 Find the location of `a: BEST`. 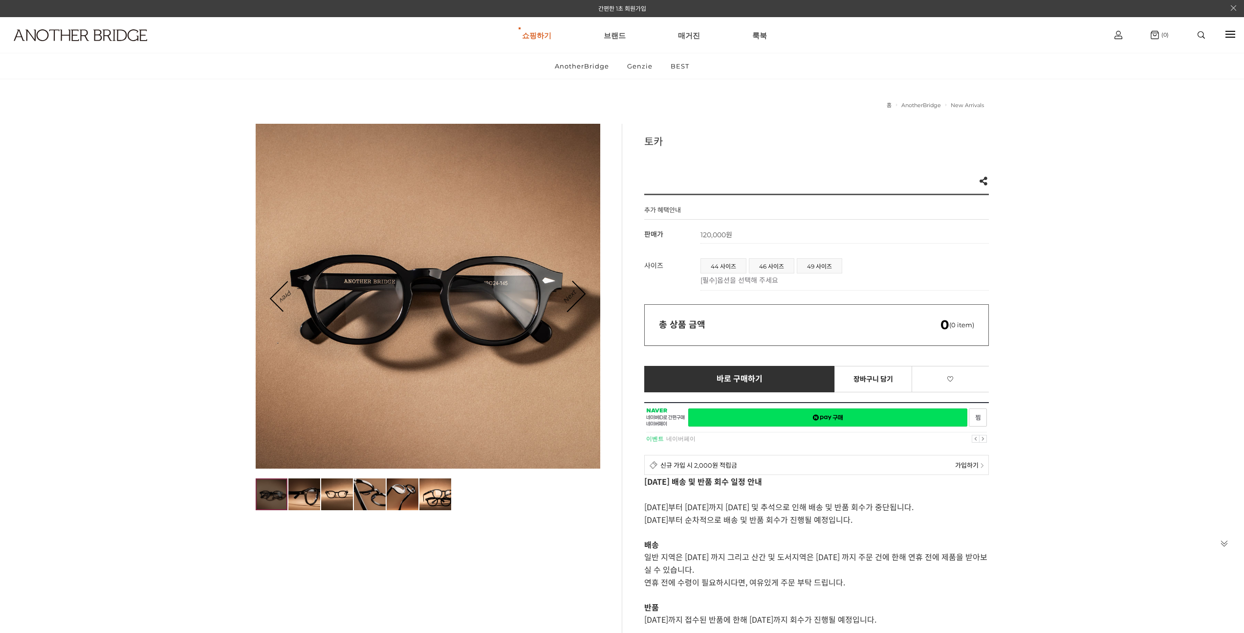

a: BEST is located at coordinates (680, 66).